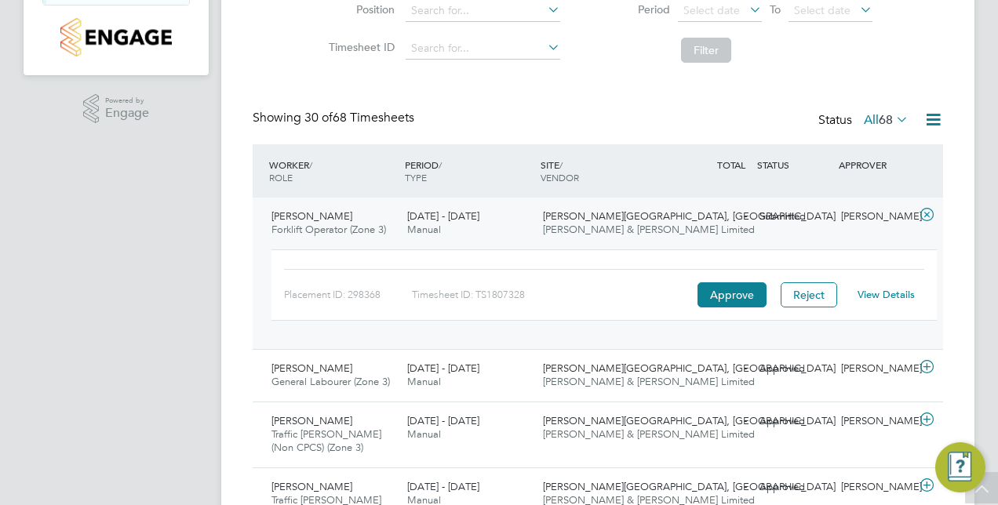 This screenshot has height=505, width=998. What do you see at coordinates (468, 171) in the screenshot?
I see `div: PERIOD` at bounding box center [468, 171].